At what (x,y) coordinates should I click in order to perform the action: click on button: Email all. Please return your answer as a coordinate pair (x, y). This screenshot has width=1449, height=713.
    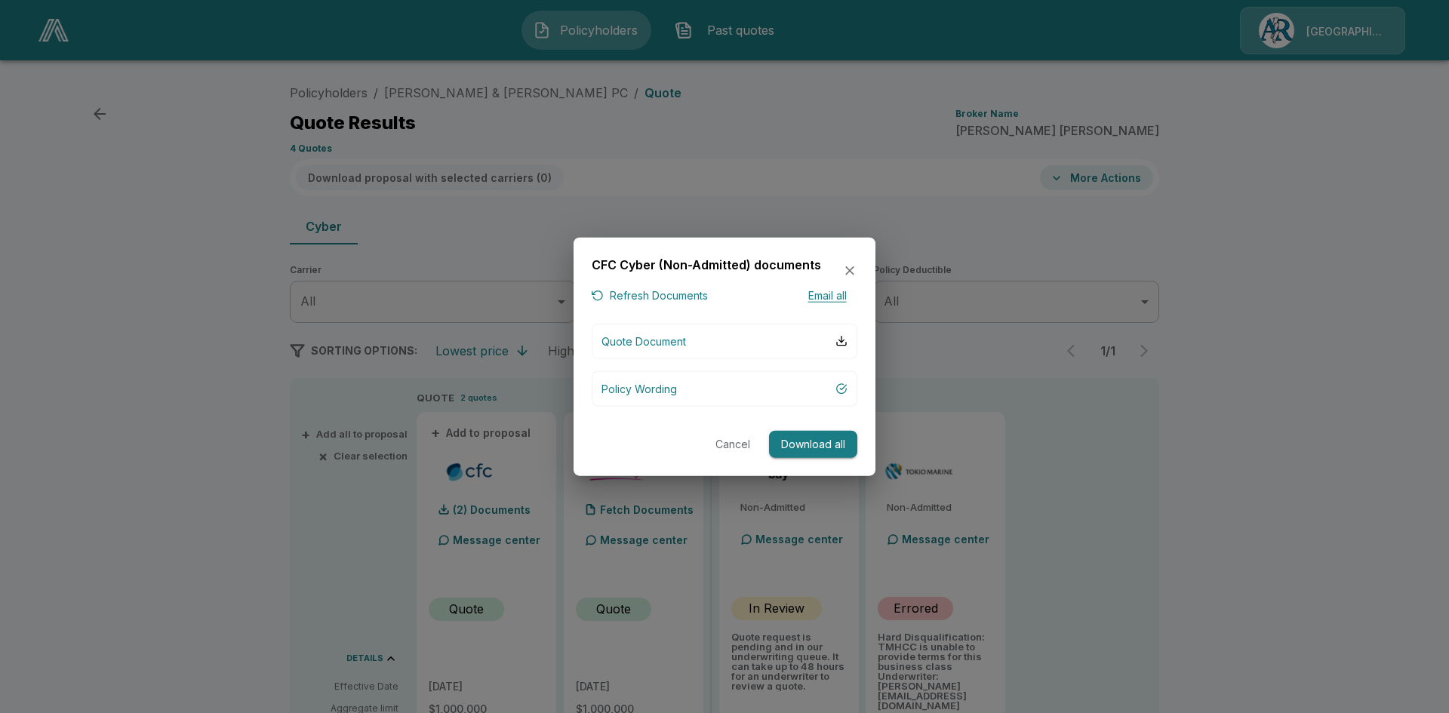
    Looking at the image, I should click on (827, 296).